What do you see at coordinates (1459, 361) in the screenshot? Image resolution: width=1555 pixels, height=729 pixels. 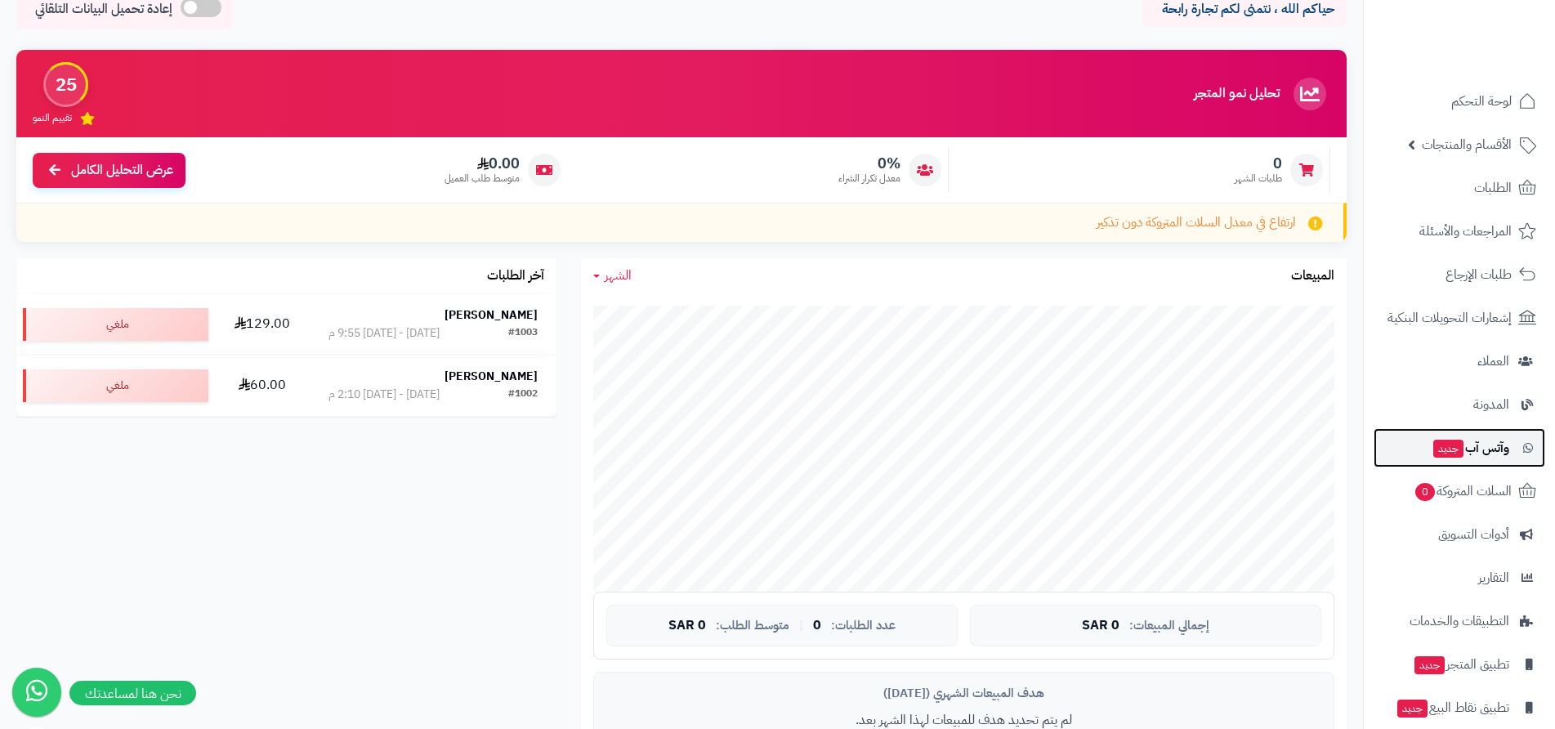 I see `a: العملاء` at bounding box center [1459, 361].